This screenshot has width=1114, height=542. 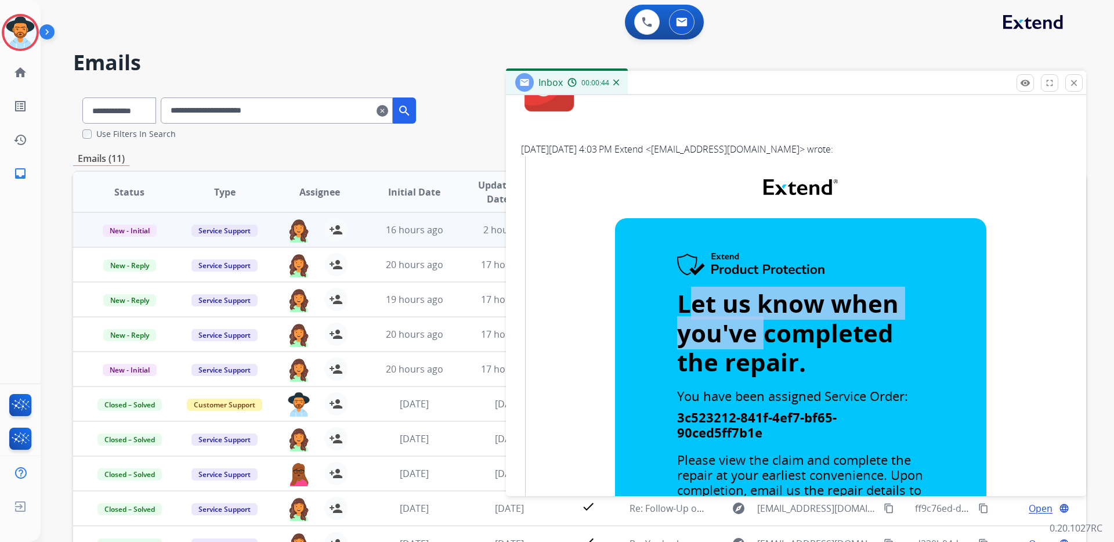 What do you see at coordinates (20, 32) in the screenshot?
I see `img: avatar` at bounding box center [20, 32].